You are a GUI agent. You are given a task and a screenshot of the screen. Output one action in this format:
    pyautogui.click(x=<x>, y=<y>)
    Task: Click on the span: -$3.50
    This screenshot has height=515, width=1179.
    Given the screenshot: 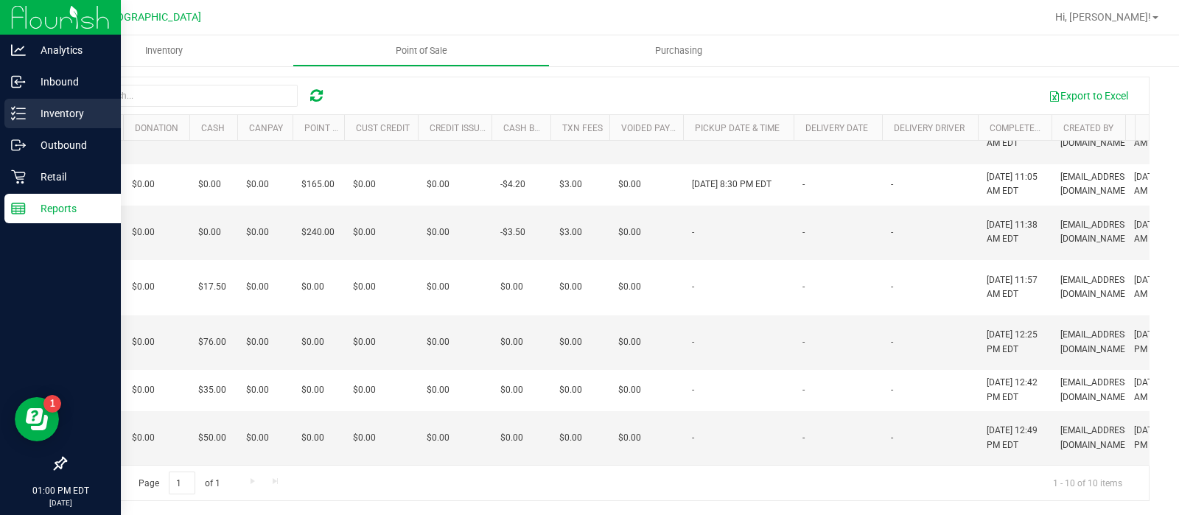 What is the action you would take?
    pyautogui.click(x=513, y=232)
    